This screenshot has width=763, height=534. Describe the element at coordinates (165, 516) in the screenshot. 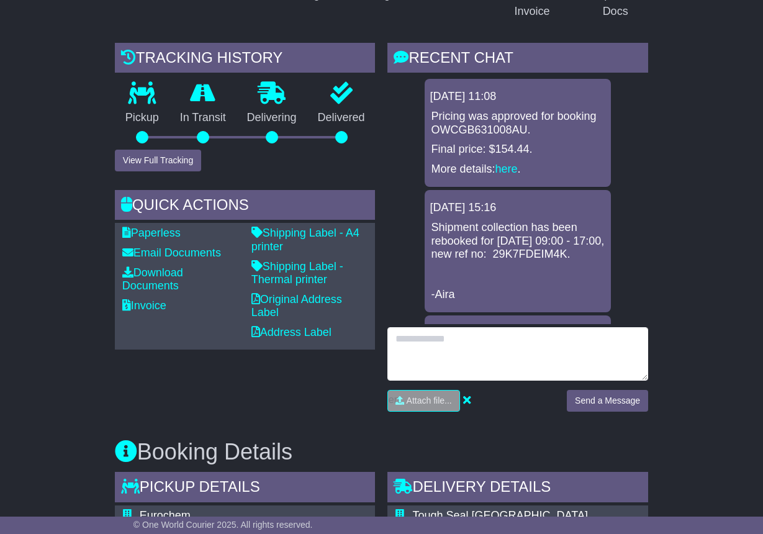

I see `span: Eurochem` at that location.